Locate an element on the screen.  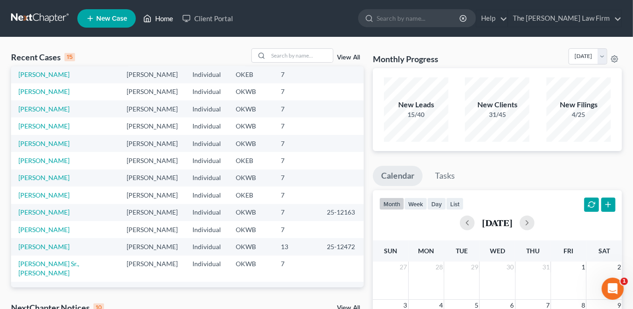
h3: Monthly Progress is located at coordinates (406, 59).